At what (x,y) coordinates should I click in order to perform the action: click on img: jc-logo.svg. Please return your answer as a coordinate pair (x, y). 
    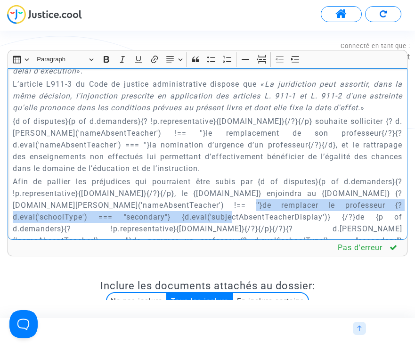
    Looking at the image, I should click on (44, 14).